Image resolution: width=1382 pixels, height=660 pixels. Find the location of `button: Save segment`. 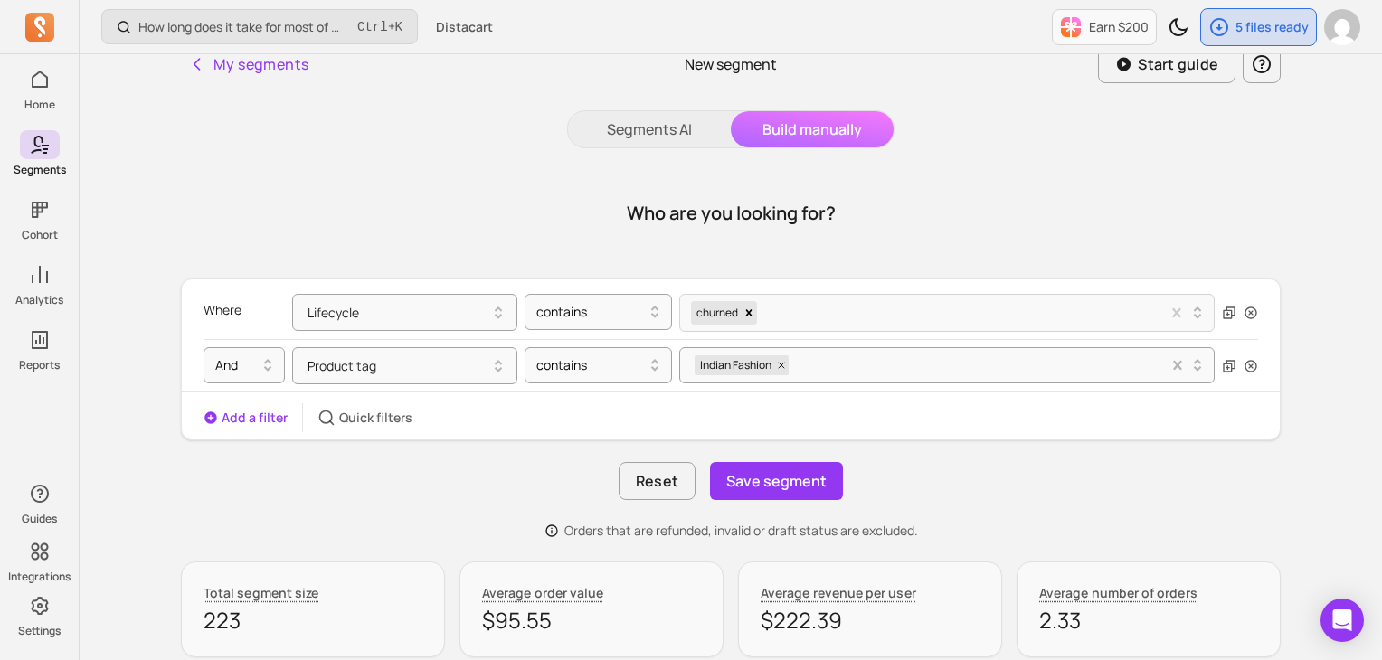

button: Save segment is located at coordinates (776, 481).